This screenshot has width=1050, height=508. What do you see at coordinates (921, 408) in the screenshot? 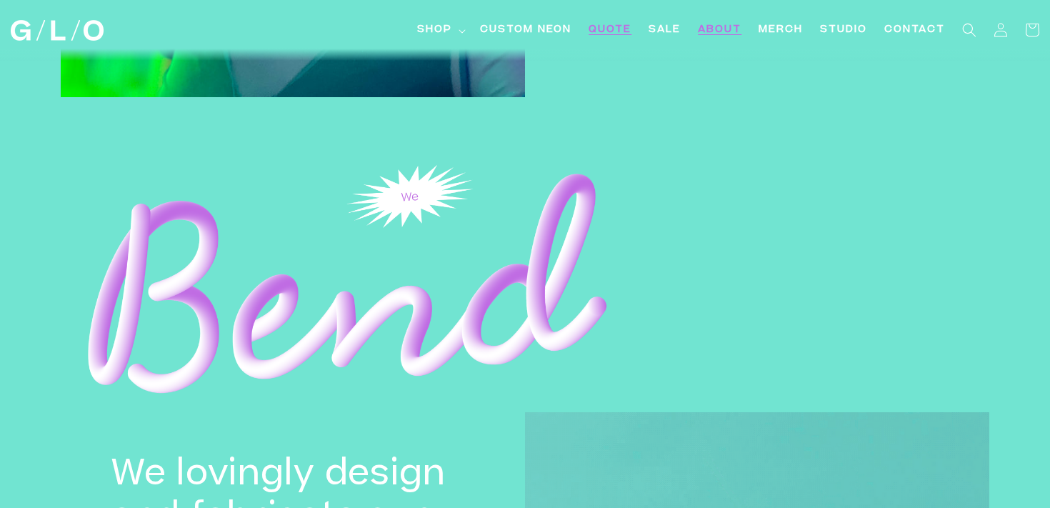
I see `div: Chat Widget` at bounding box center [921, 408].